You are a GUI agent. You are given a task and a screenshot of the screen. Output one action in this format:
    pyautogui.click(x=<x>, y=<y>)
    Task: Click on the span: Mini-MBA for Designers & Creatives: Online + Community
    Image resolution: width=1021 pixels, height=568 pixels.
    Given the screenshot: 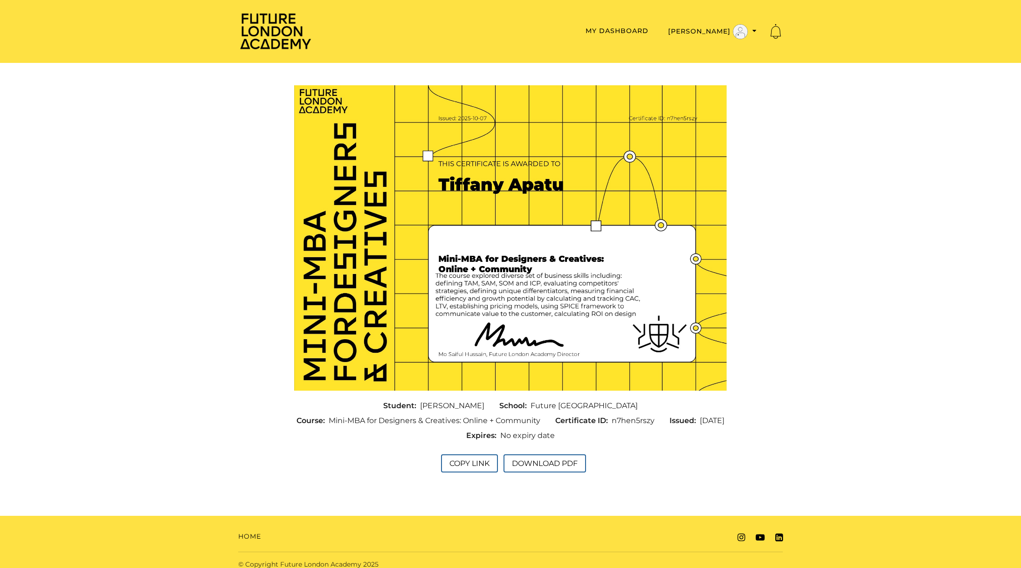 What is the action you would take?
    pyautogui.click(x=434, y=421)
    